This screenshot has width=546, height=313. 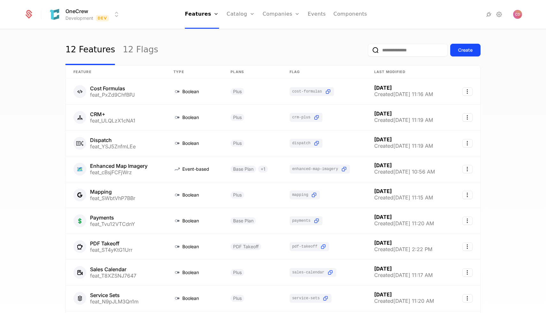 What do you see at coordinates (140, 50) in the screenshot?
I see `a: 12 Flags` at bounding box center [140, 50].